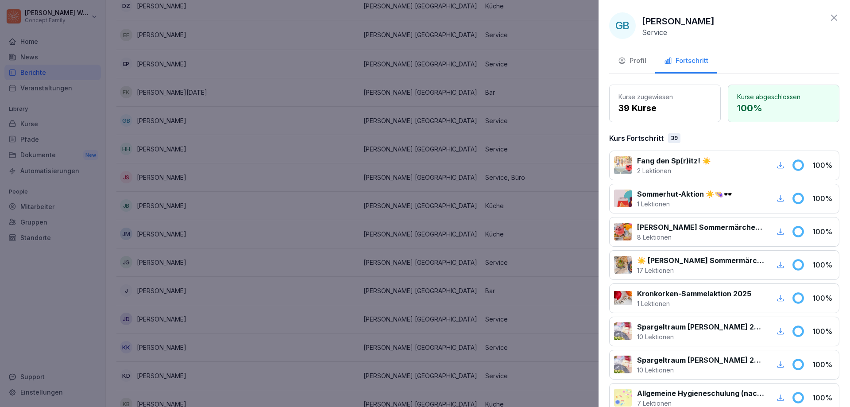 Image resolution: width=850 pixels, height=407 pixels. What do you see at coordinates (674, 161) in the screenshot?
I see `p: Fang den Sp(r)itz! ☀️` at bounding box center [674, 161].